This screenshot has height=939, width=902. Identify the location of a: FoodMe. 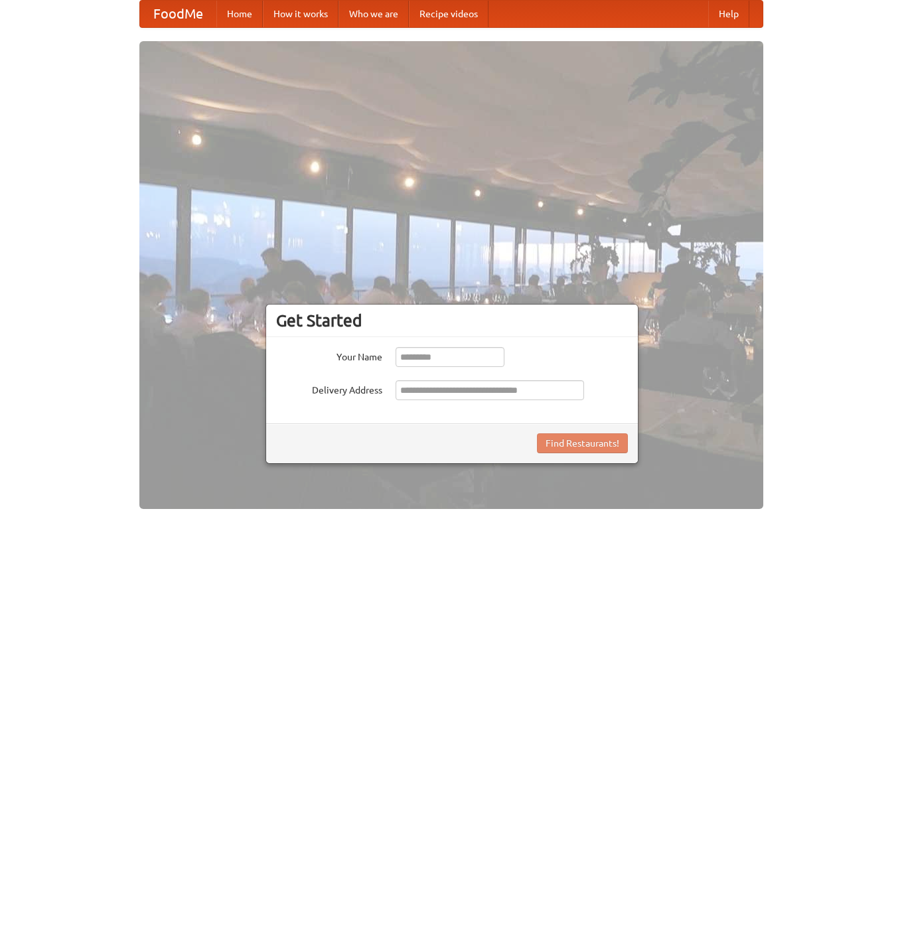
(178, 14).